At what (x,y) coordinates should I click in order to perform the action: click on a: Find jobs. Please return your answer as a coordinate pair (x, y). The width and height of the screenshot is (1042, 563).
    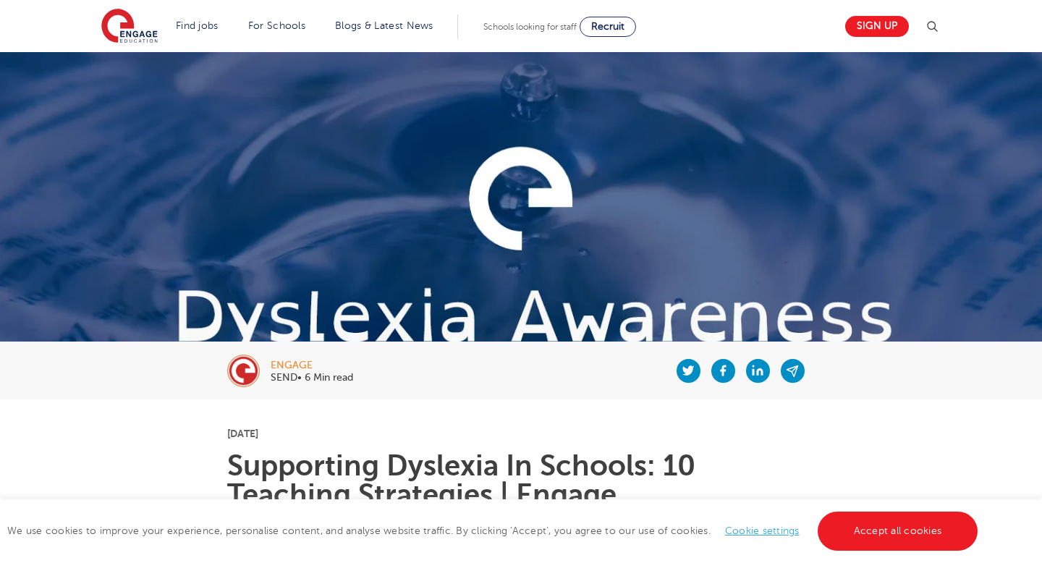
    Looking at the image, I should click on (197, 25).